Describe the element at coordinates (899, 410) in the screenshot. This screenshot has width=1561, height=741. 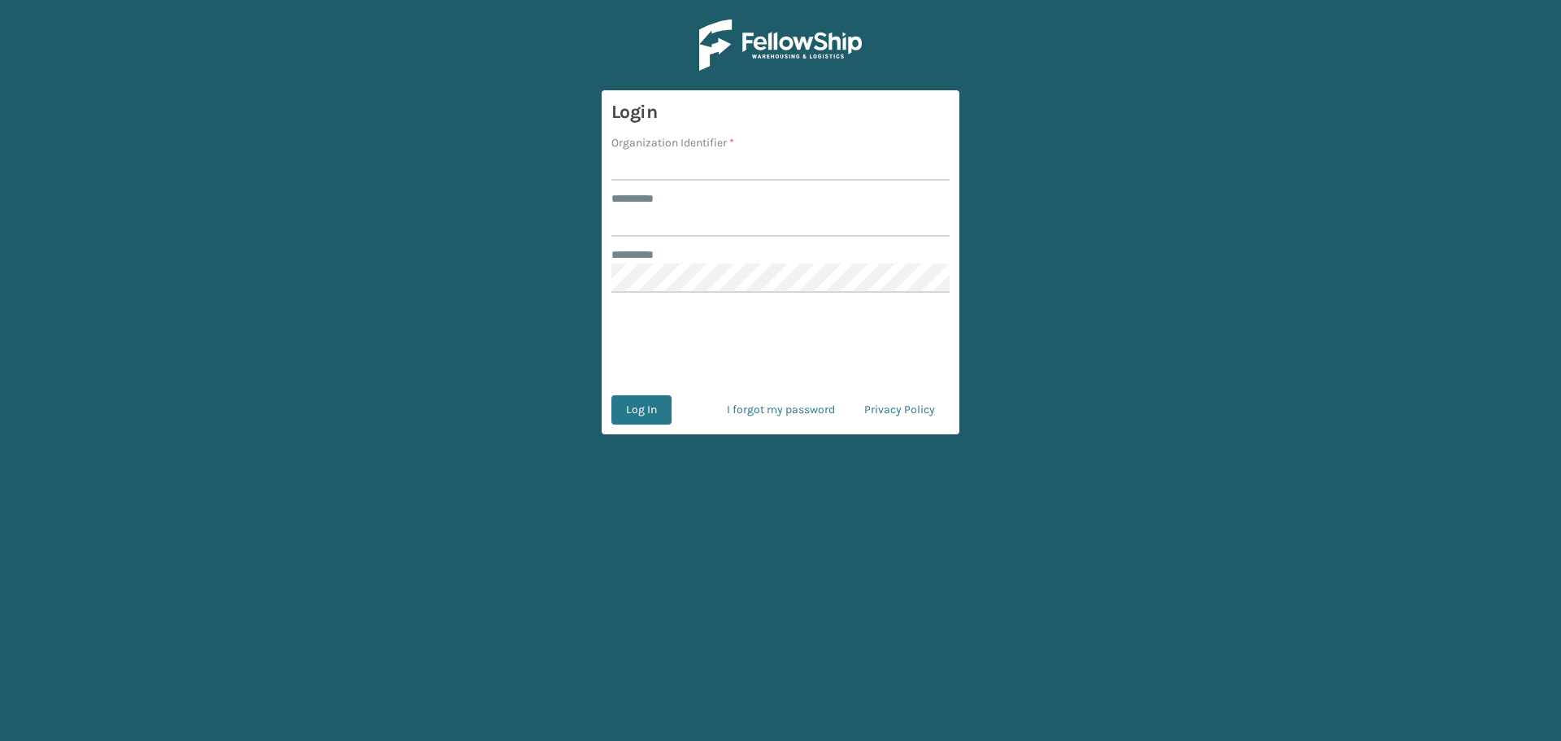
I see `a: Privacy Policy` at that location.